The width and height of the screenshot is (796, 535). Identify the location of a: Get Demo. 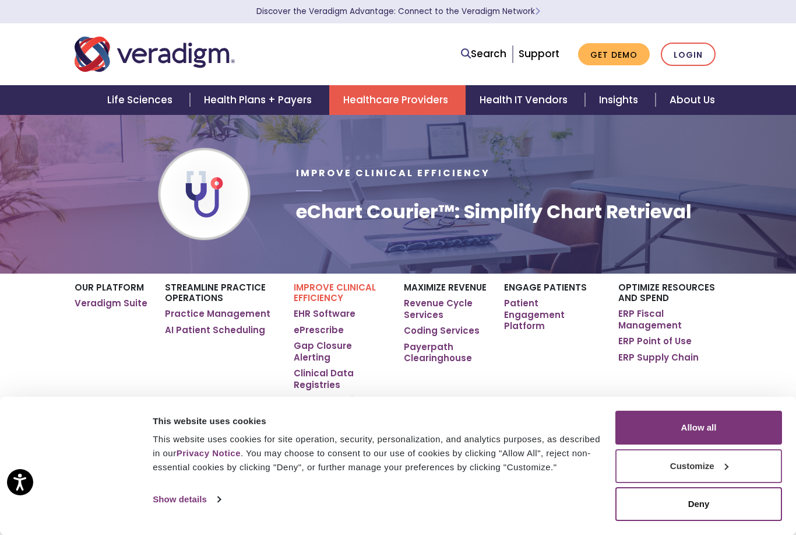
(614, 54).